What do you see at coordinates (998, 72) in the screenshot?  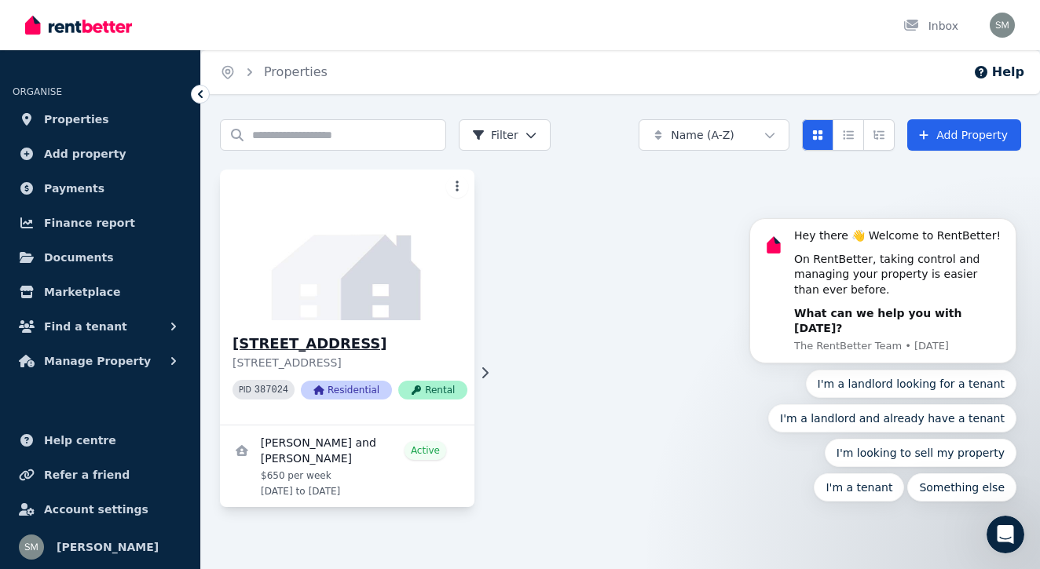 I see `button: Help` at bounding box center [998, 72].